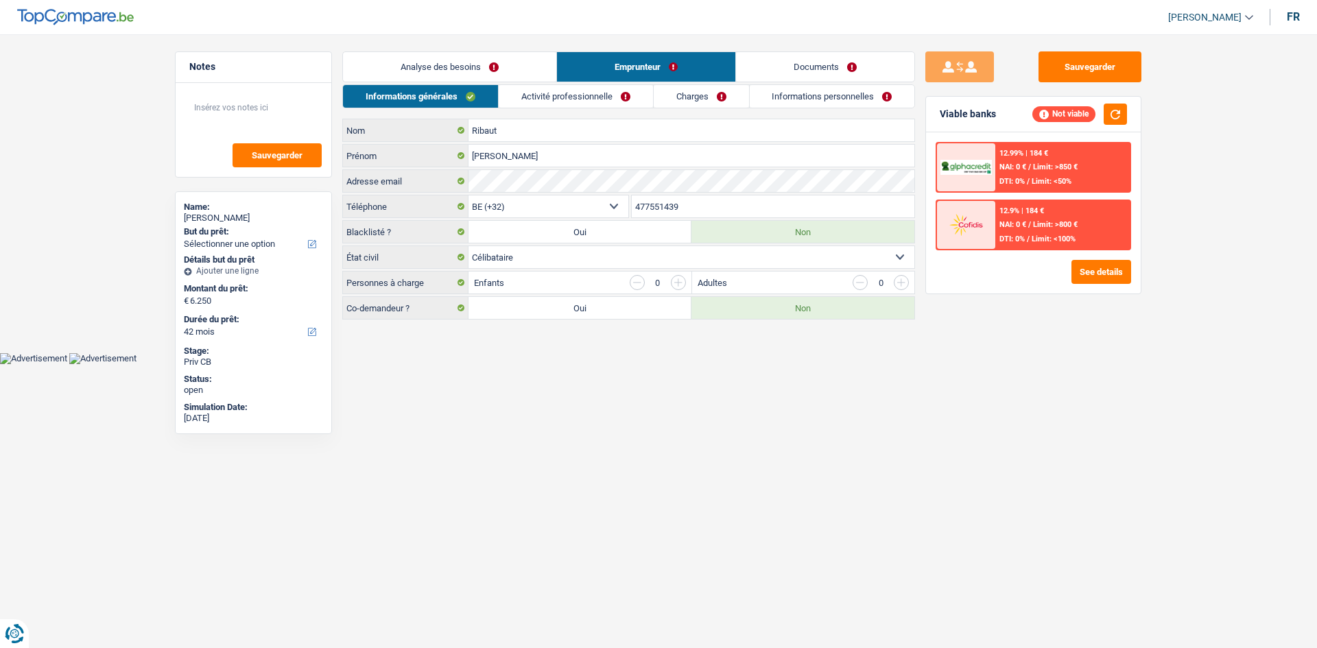 The image size is (1317, 648). What do you see at coordinates (405, 257) in the screenshot?
I see `label: État civil` at bounding box center [405, 257].